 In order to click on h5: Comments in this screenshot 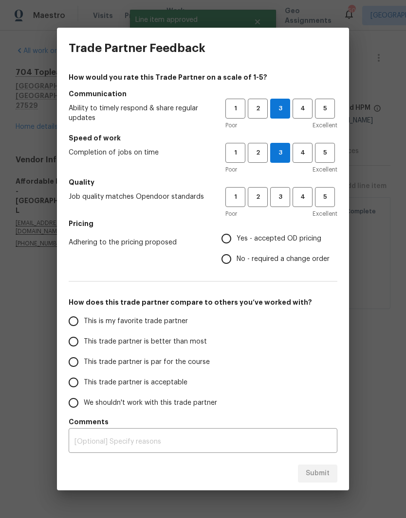, I will do `click(203, 422)`.